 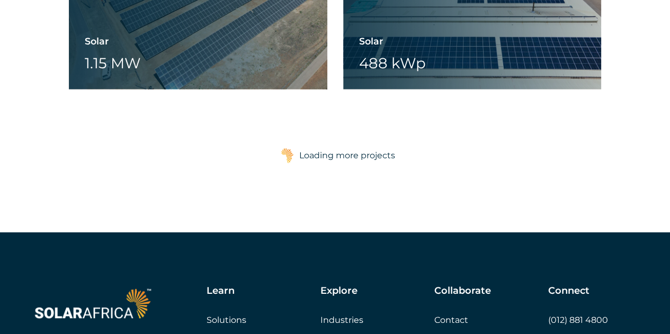 I want to click on a: Solutions, so click(x=226, y=320).